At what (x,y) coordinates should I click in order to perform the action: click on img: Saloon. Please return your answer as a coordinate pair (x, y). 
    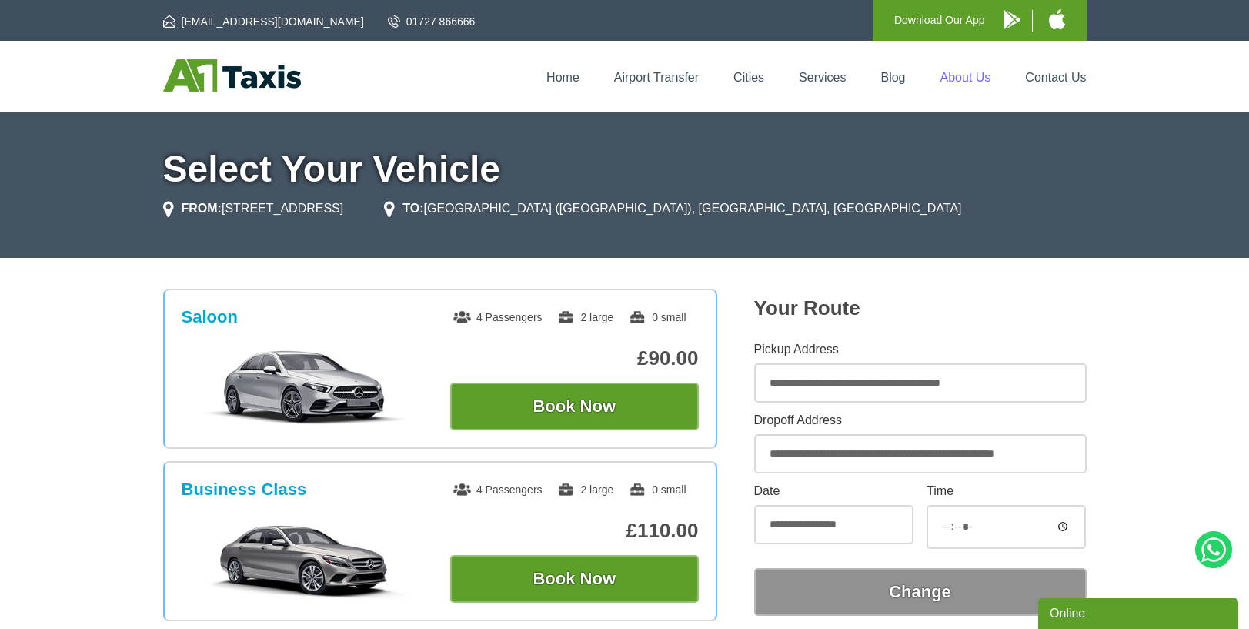
    Looking at the image, I should click on (305, 387).